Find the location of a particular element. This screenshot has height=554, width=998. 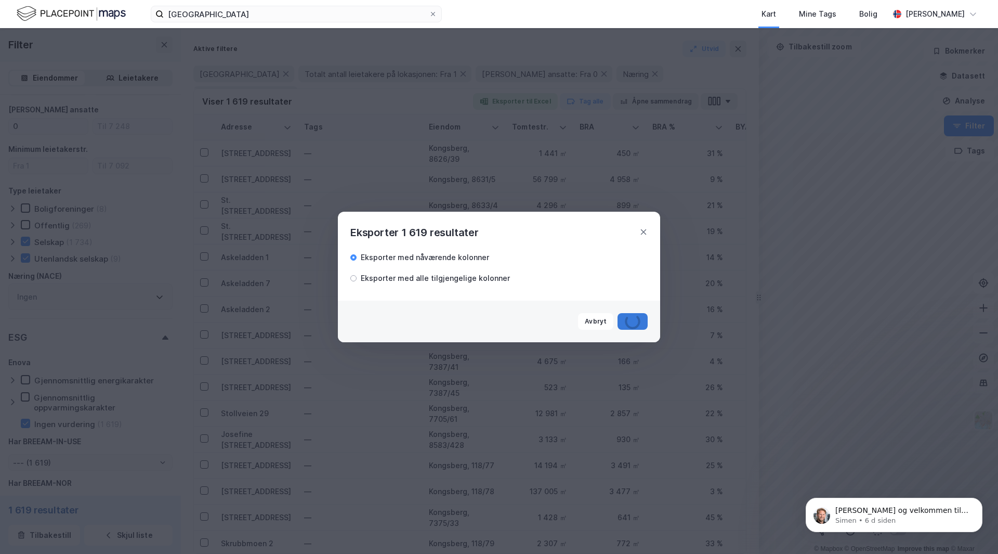

input: Søk på adresse, matrikkel, gårdeiere, leietakere eller personer is located at coordinates (296, 14).